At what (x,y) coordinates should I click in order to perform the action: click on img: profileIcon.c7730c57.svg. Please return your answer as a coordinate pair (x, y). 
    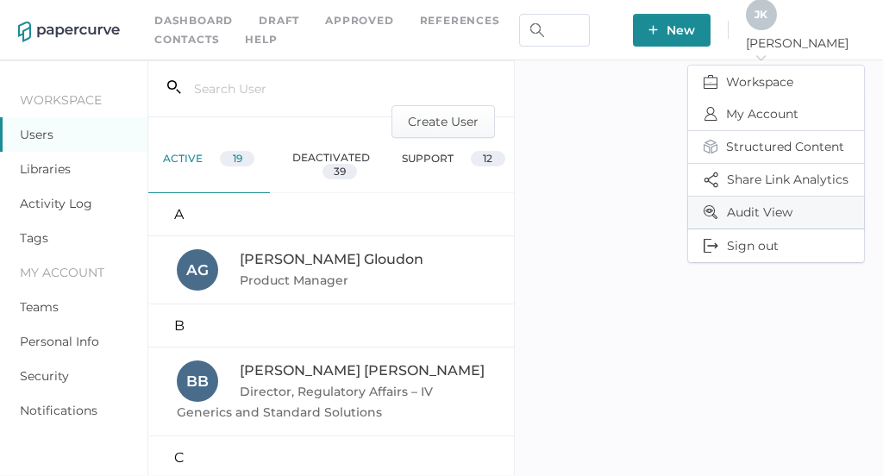
    Looking at the image, I should click on (711, 114).